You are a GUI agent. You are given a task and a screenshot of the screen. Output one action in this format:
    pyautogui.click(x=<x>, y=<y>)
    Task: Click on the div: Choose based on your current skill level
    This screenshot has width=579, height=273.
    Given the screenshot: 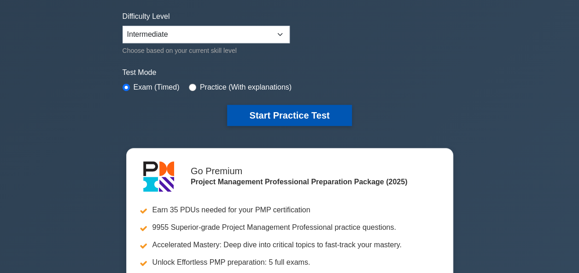 What is the action you would take?
    pyautogui.click(x=206, y=51)
    